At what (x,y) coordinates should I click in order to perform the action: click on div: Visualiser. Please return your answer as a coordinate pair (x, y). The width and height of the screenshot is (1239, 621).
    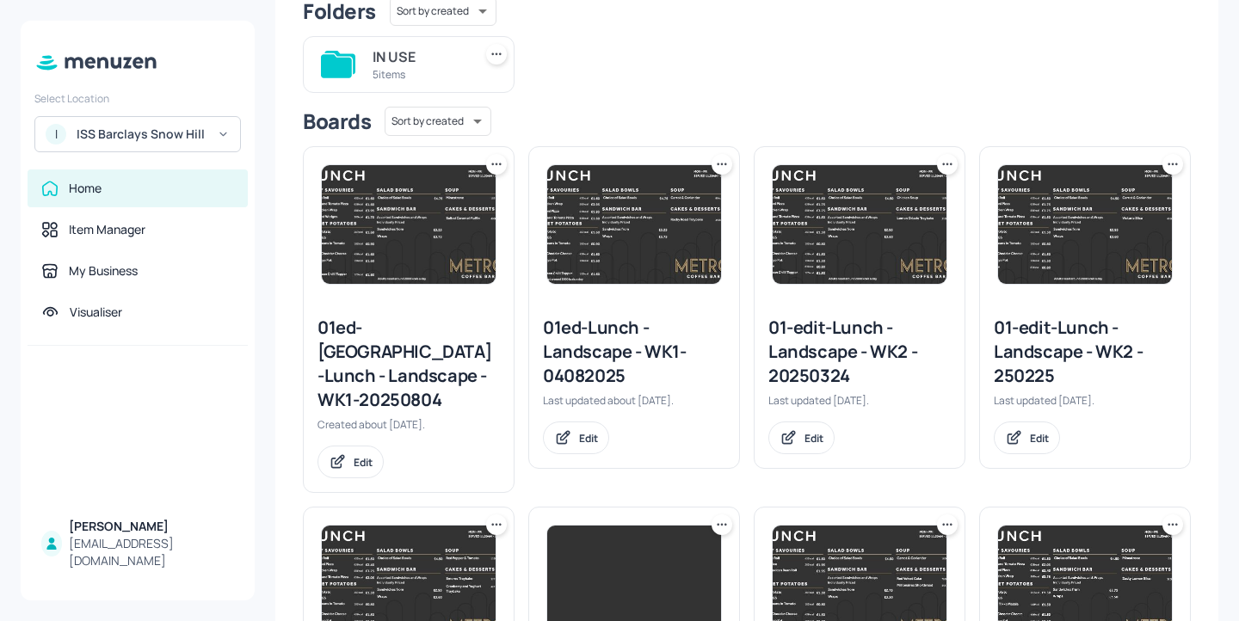
    Looking at the image, I should click on (95, 312).